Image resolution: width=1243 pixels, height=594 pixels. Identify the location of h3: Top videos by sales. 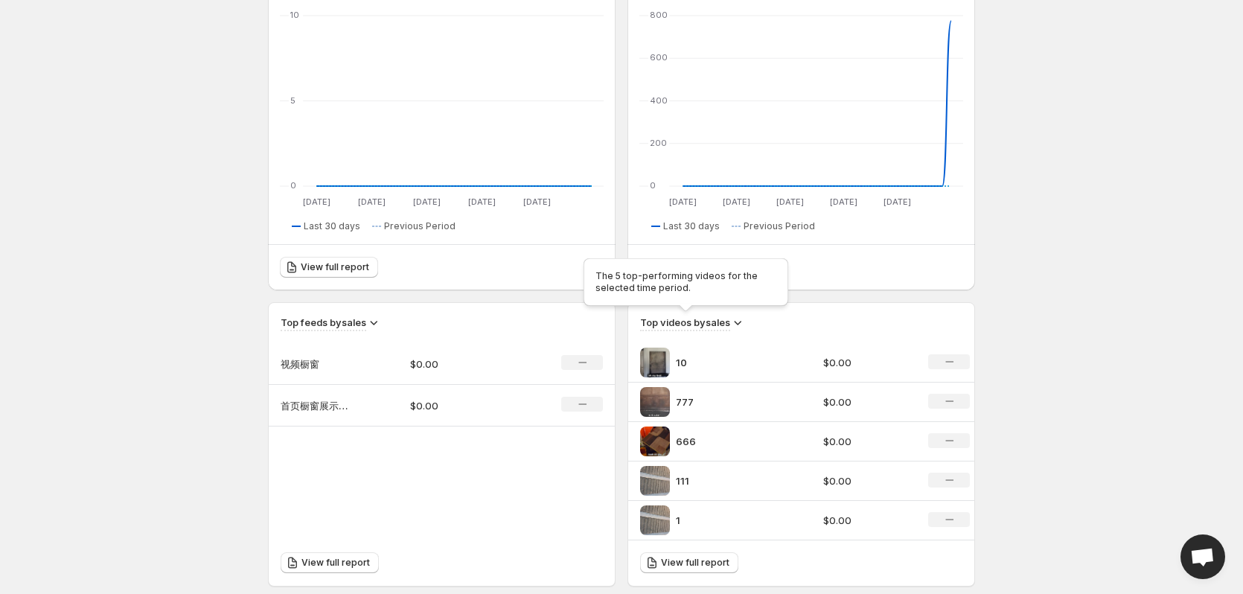
(685, 322).